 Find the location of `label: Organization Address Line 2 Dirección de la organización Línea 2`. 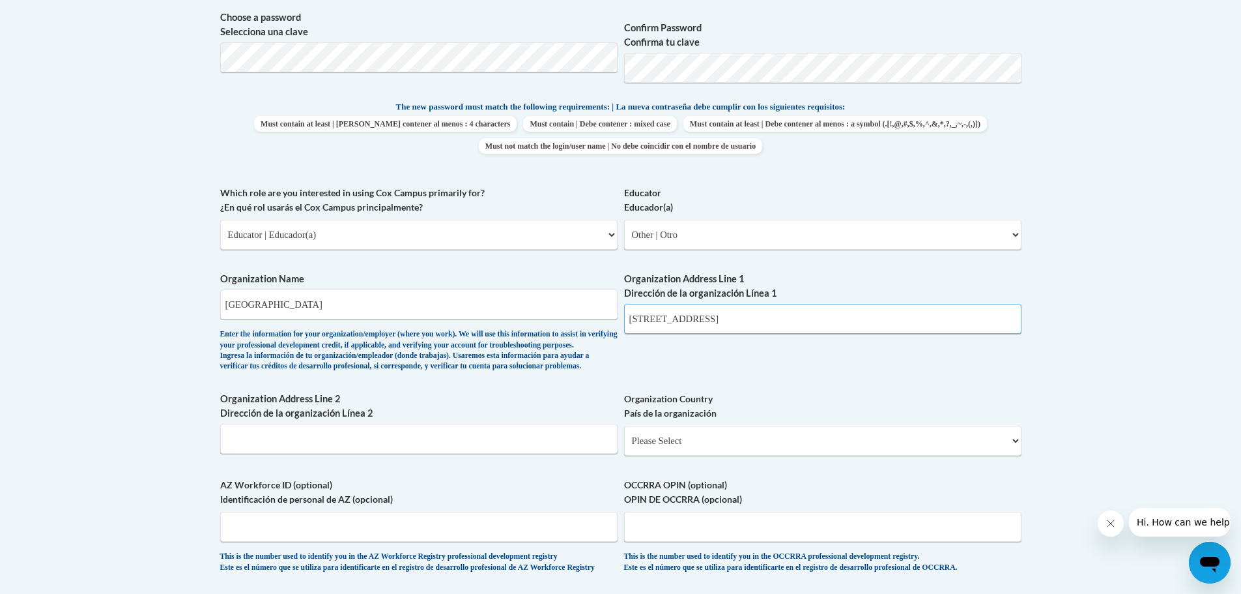

label: Organization Address Line 2 Dirección de la organización Línea 2 is located at coordinates (419, 406).